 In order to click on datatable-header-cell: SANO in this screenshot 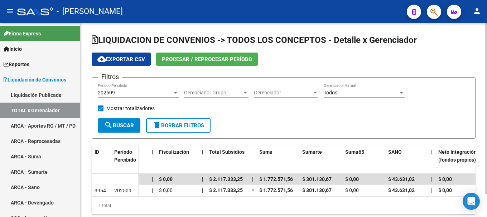, I will do `click(407, 160)`.